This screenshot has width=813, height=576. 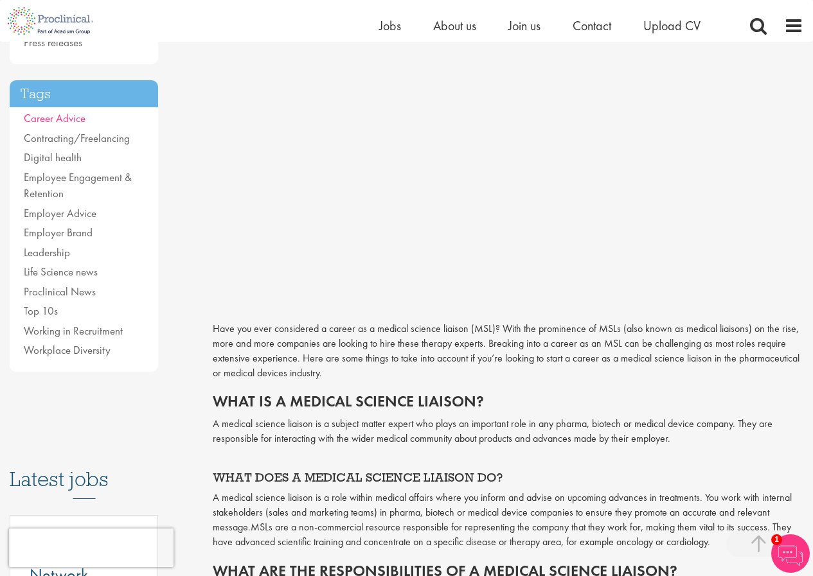 I want to click on p: A medical science liaison is a subject matter expert who plays an important role in any pharma, b..., so click(x=508, y=432).